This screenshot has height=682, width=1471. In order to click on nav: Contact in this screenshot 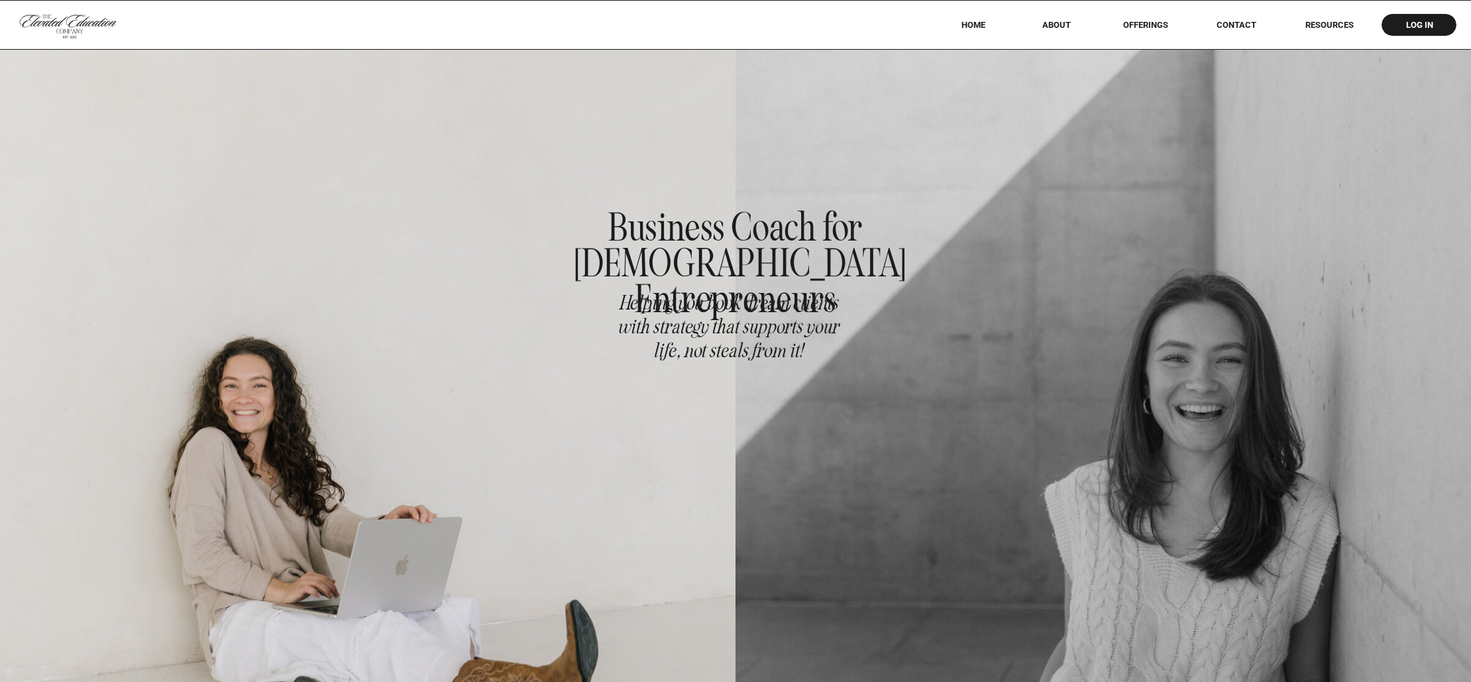, I will do `click(1236, 25)`.